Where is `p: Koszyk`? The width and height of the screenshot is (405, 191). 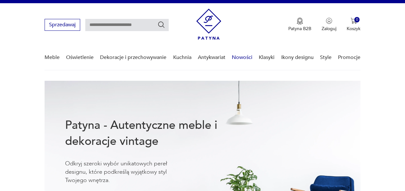 p: Koszyk is located at coordinates (353, 29).